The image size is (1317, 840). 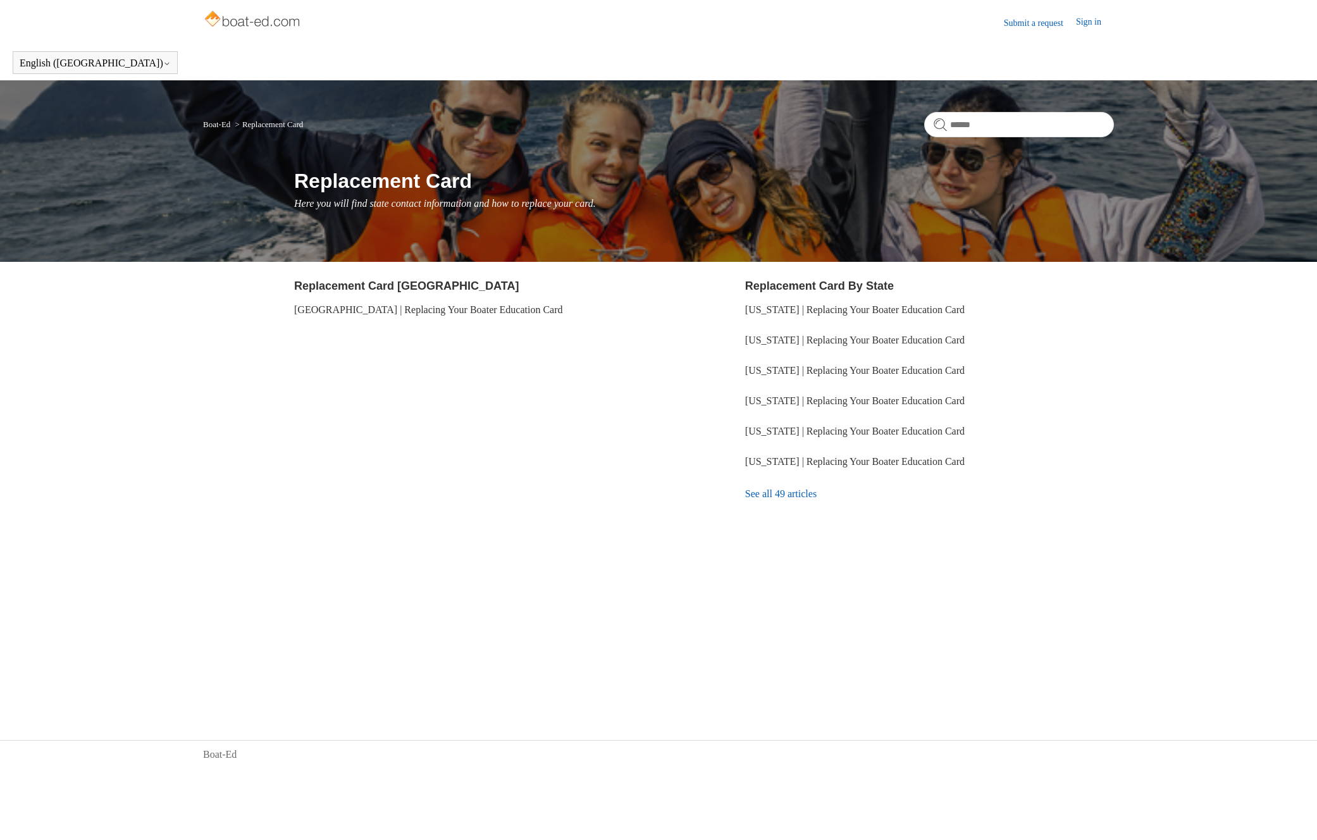 I want to click on p: Here you will find state contact information and how to replace your card., so click(x=704, y=204).